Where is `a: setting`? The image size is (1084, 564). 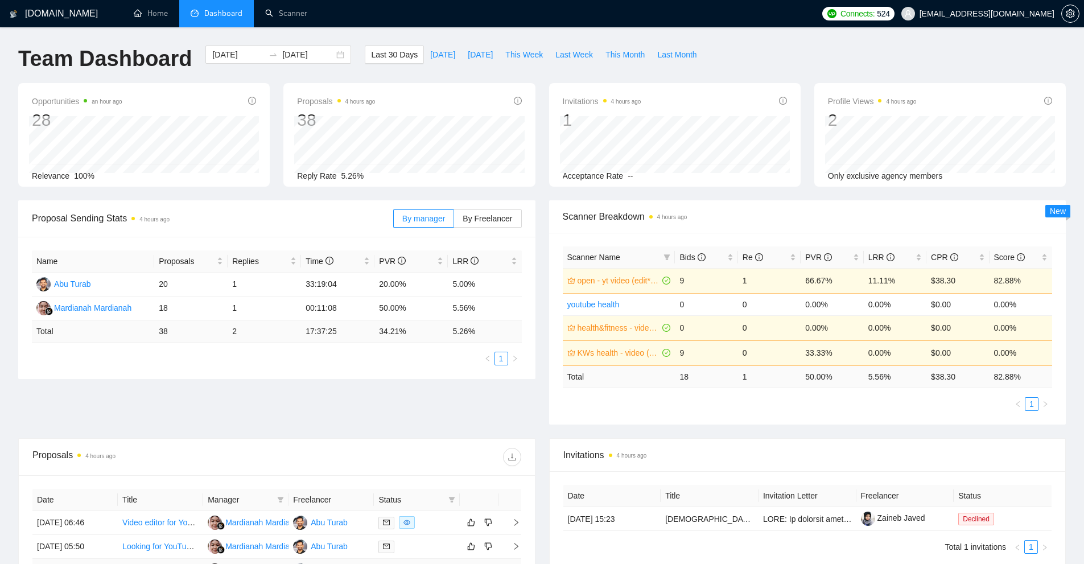 a: setting is located at coordinates (1070, 14).